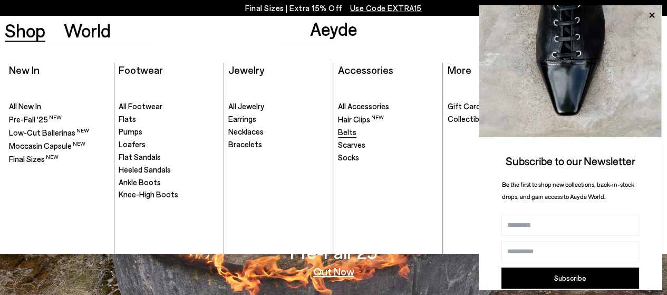 Image resolution: width=667 pixels, height=295 pixels. I want to click on span: Ankle Boots, so click(140, 182).